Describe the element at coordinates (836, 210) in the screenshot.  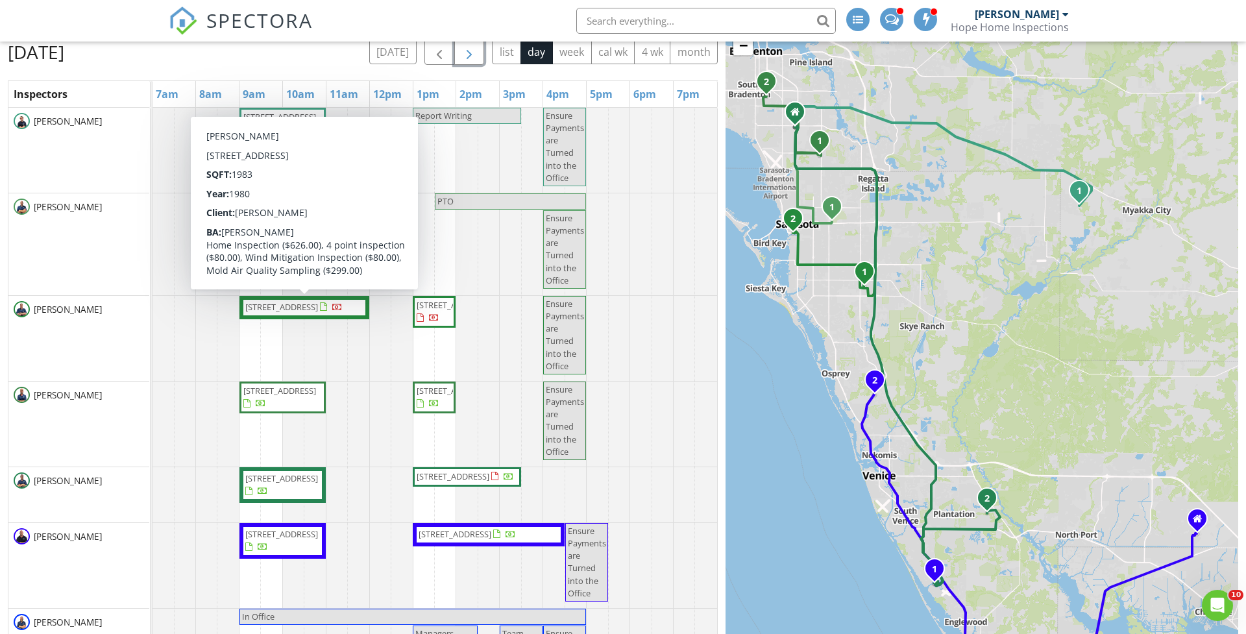
I see `div: 405 Barlow Ave 61, Sarasota, FL 34232` at that location.